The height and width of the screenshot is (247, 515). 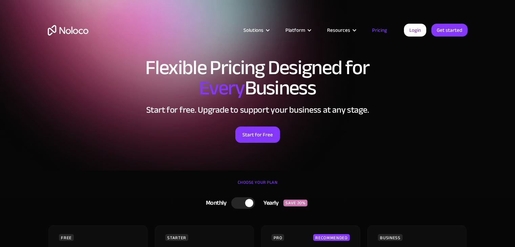 What do you see at coordinates (214, 203) in the screenshot?
I see `div: Monthly` at bounding box center [214, 203].